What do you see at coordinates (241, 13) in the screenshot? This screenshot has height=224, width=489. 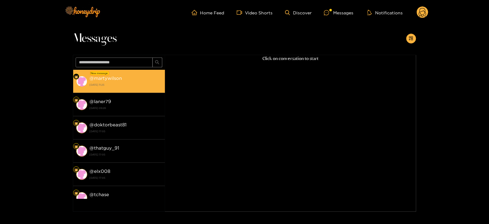 I see `span: video-camera` at bounding box center [241, 13].